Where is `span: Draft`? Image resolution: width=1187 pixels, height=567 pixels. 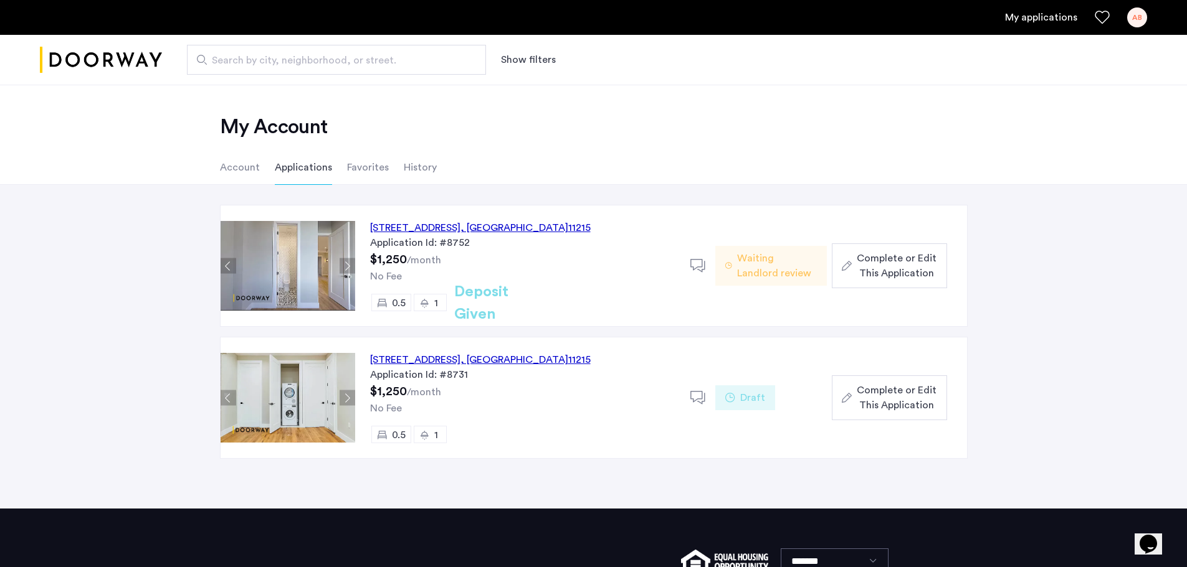
span: Draft is located at coordinates (752, 398).